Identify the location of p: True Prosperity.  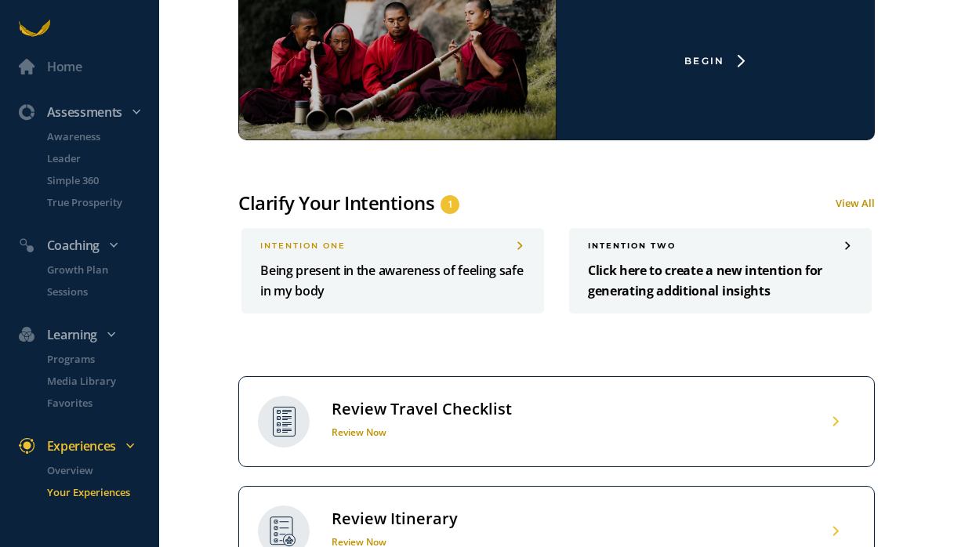
(101, 202).